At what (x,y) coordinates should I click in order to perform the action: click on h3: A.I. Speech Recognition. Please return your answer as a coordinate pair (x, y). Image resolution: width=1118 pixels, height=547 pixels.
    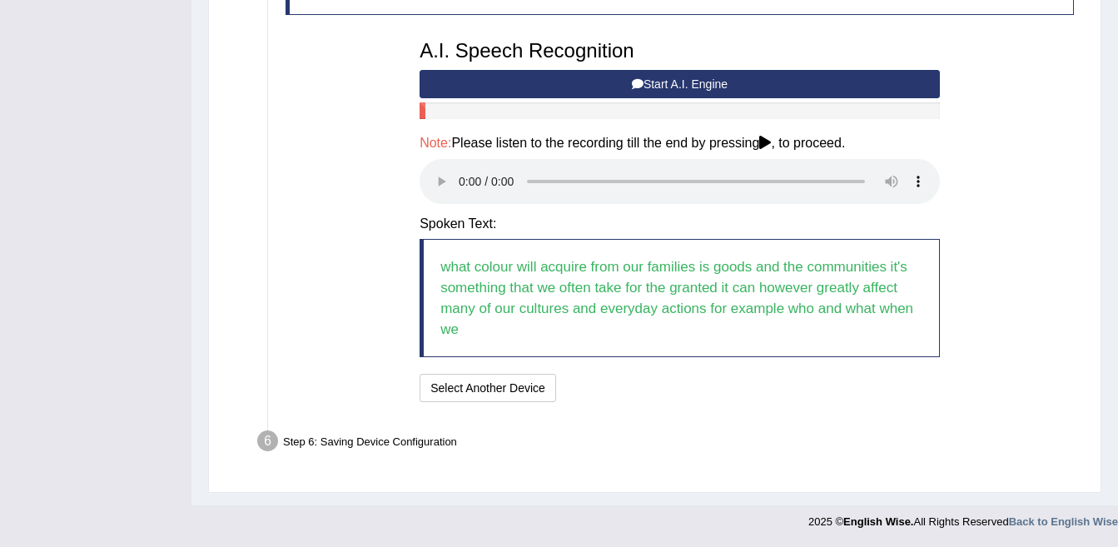
    Looking at the image, I should click on (679, 51).